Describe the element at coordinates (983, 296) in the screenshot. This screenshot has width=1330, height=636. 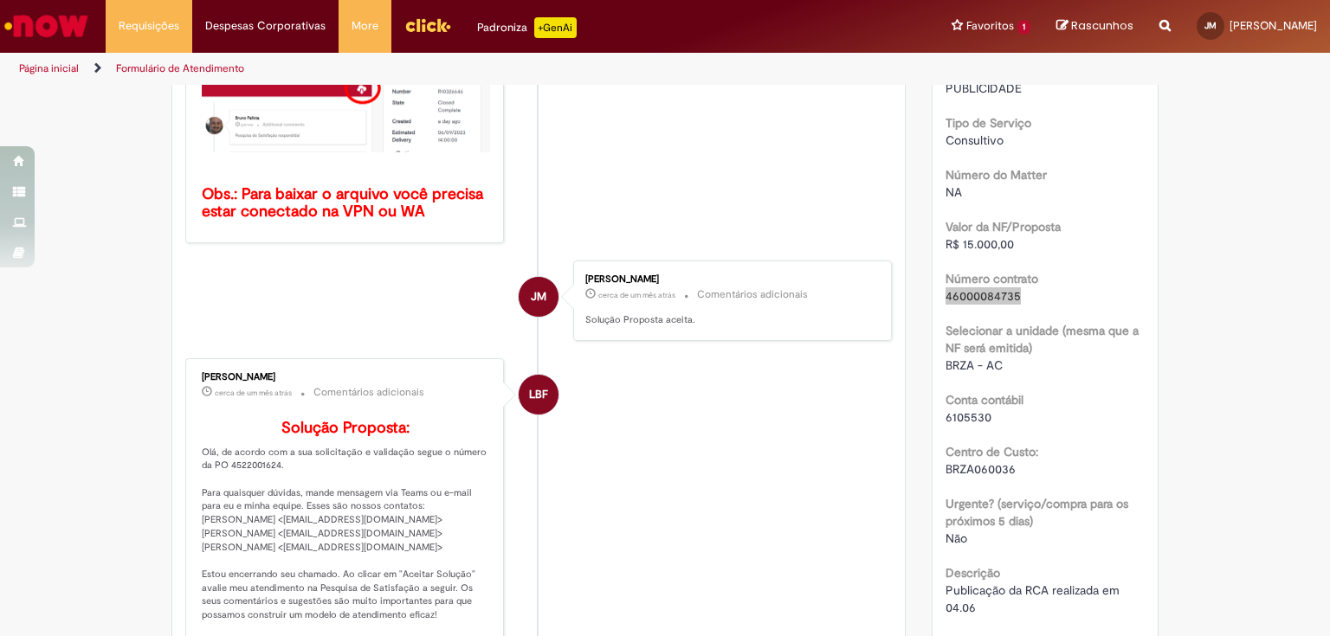
I see `span: 46000084735` at that location.